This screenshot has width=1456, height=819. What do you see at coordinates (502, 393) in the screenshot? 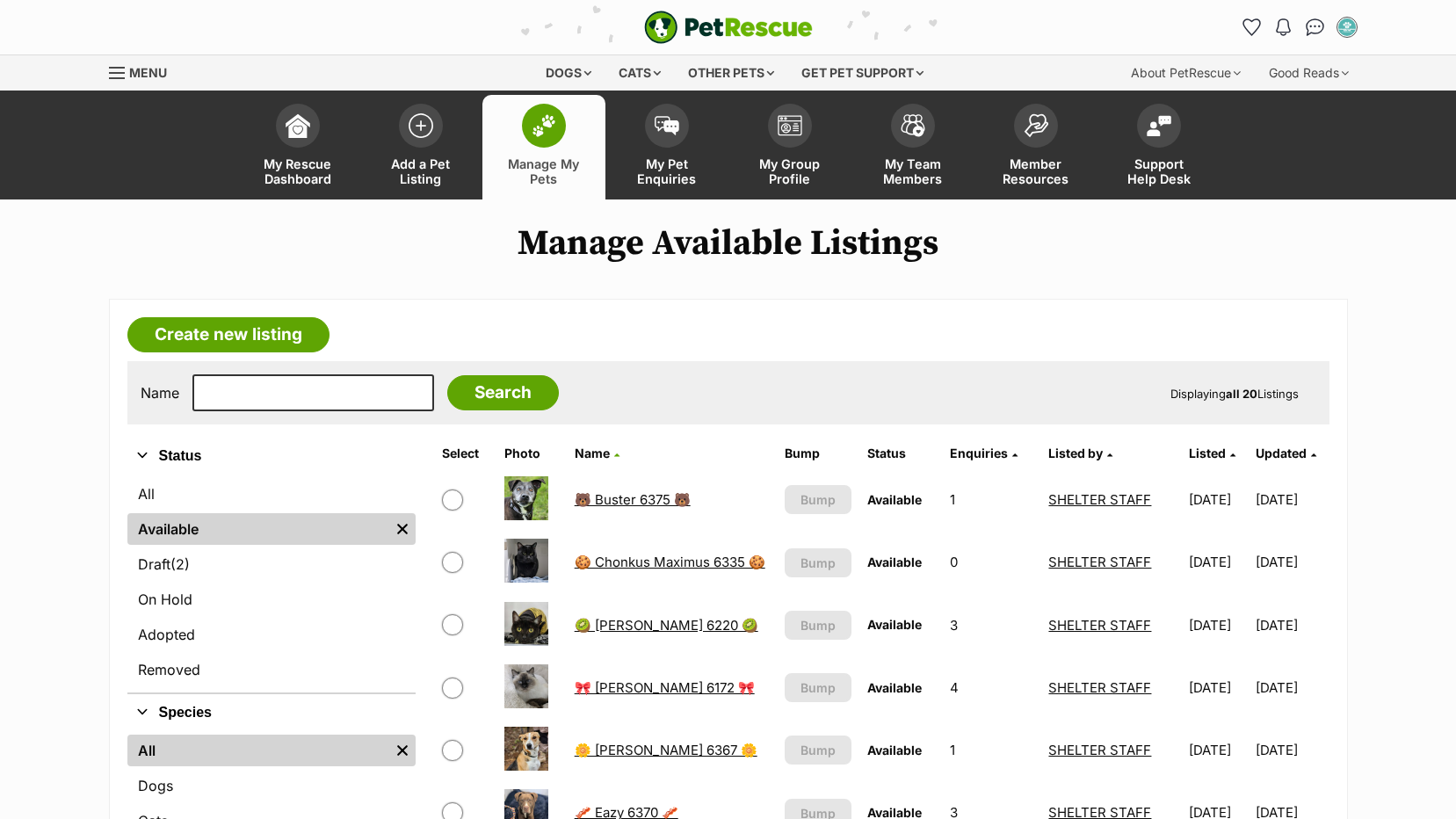
I see `input: Search` at bounding box center [502, 393].